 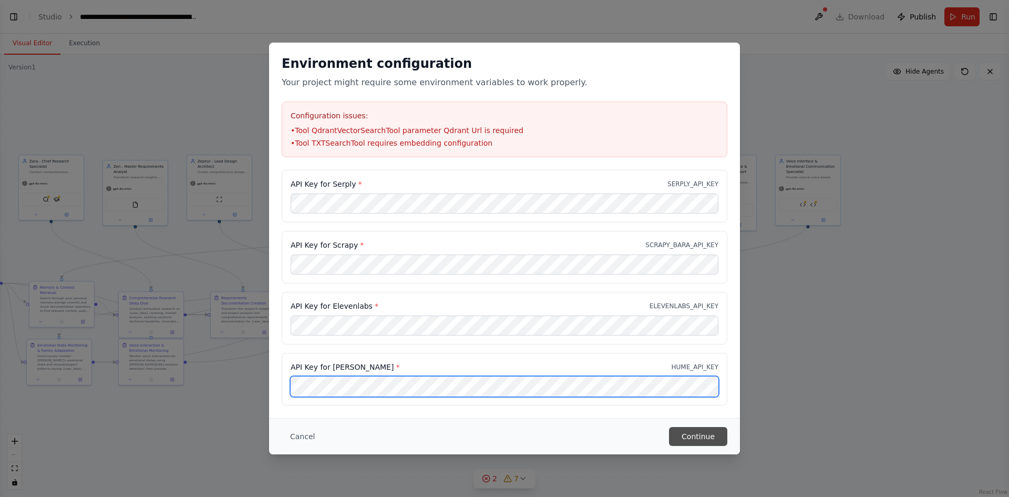 What do you see at coordinates (505, 143) in the screenshot?
I see `li: • Tool TXTSearchTool requires embedding configuration` at bounding box center [505, 143].